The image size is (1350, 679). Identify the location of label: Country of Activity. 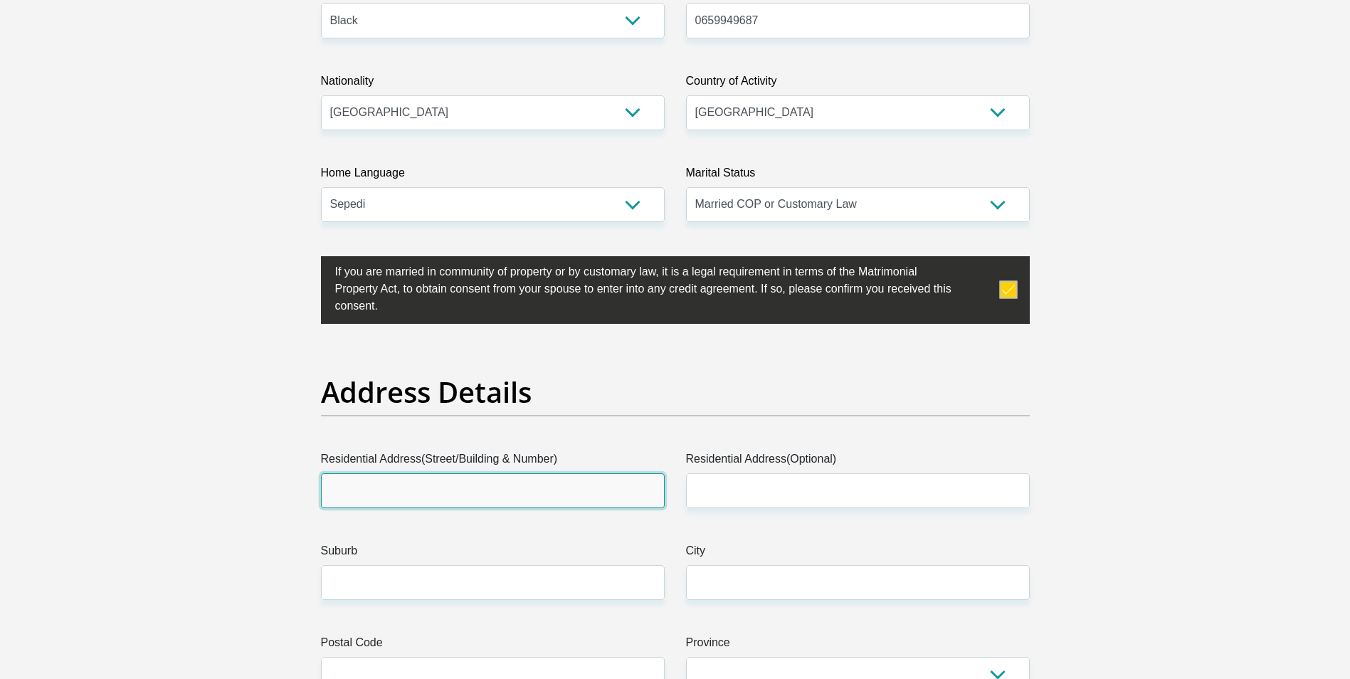
(858, 84).